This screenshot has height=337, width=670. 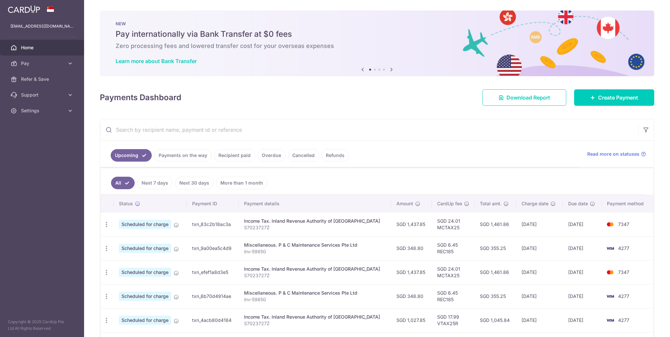 What do you see at coordinates (183, 155) in the screenshot?
I see `a: Payments on the way` at bounding box center [183, 155].